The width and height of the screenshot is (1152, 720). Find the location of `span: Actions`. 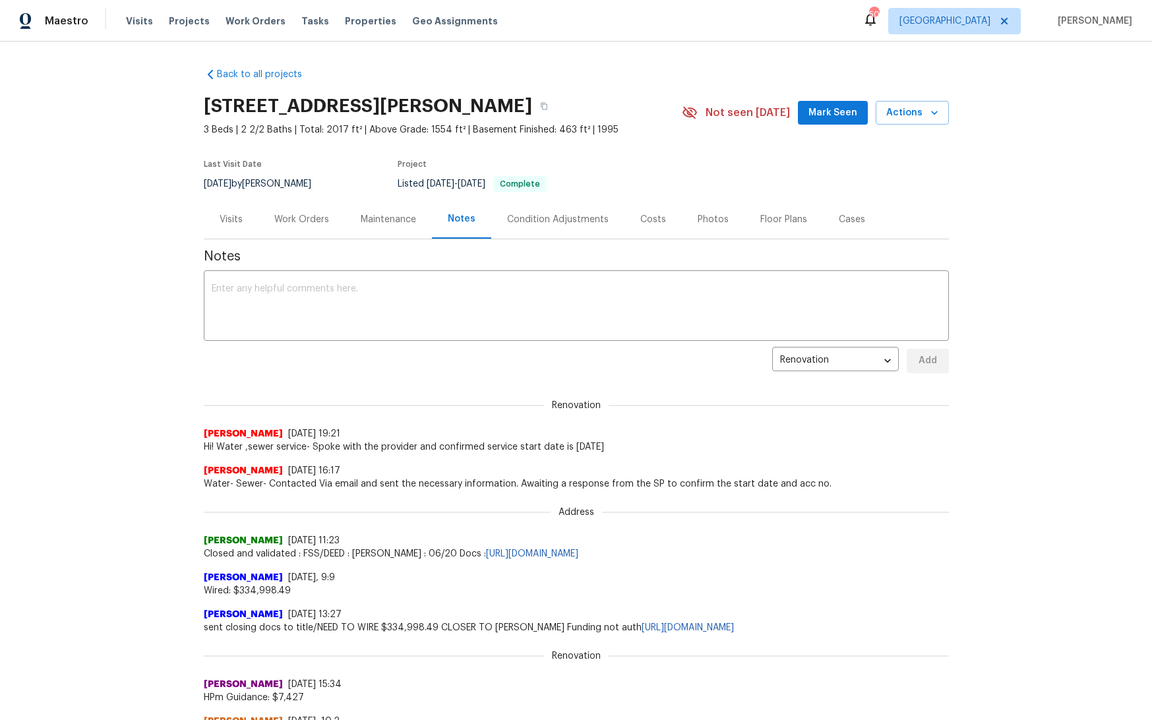

span: Actions is located at coordinates (912, 113).